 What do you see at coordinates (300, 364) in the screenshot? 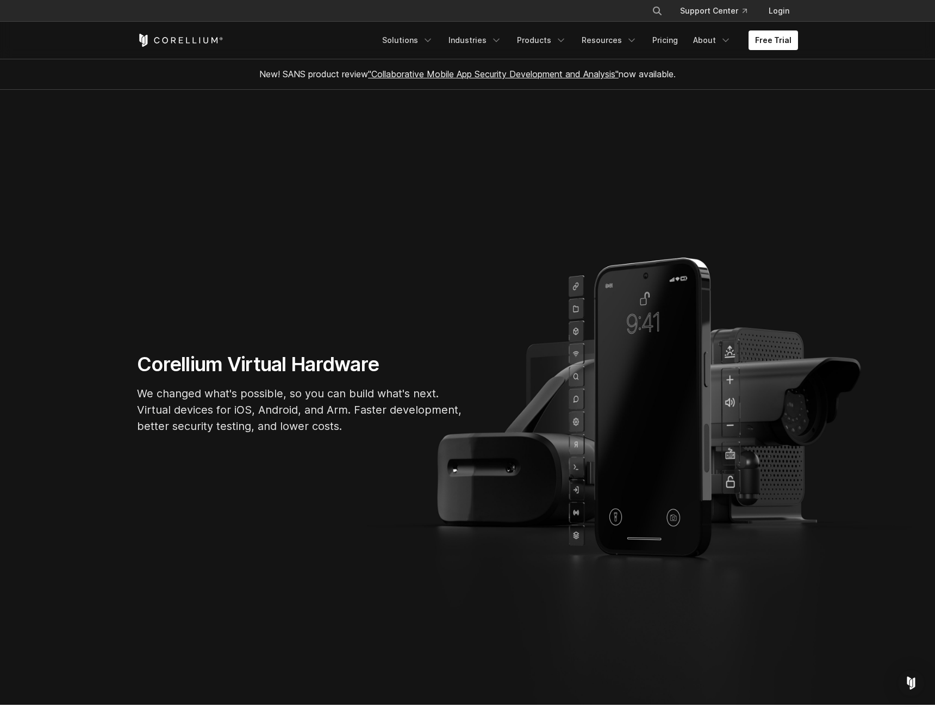
I see `h1: Corellium Virtual Hardware` at bounding box center [300, 364].